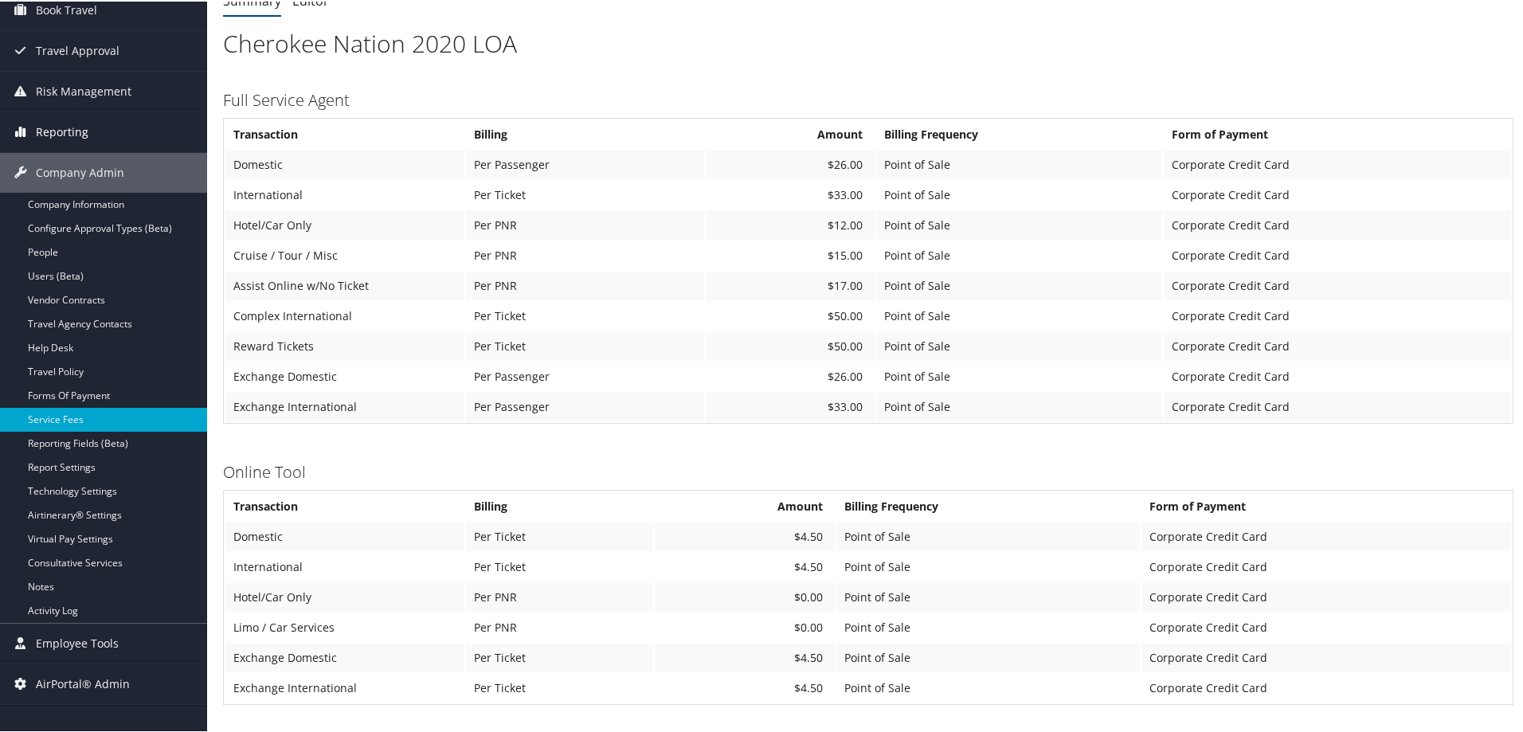 Image resolution: width=1523 pixels, height=732 pixels. I want to click on td: Assist Online w/No Ticket, so click(345, 284).